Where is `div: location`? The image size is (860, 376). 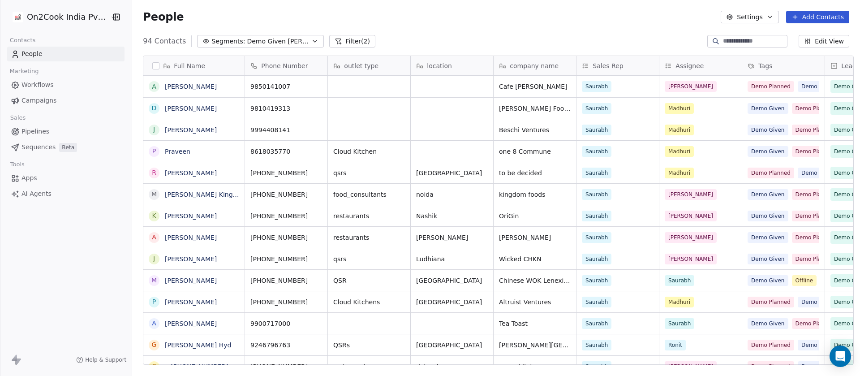 div: location is located at coordinates (452, 65).